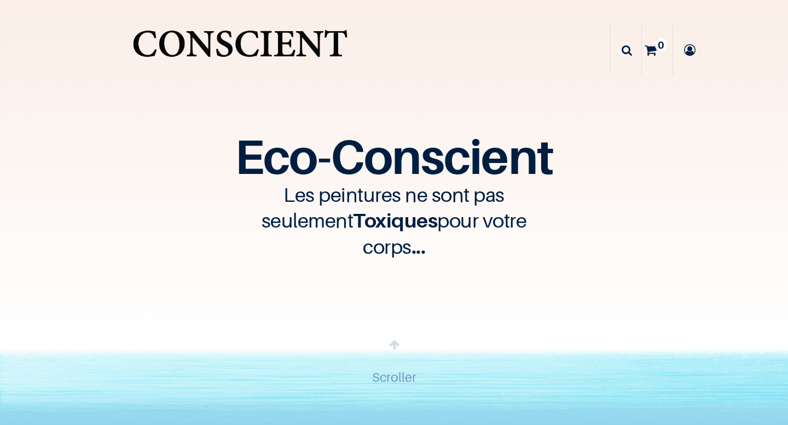  What do you see at coordinates (657, 50) in the screenshot?
I see `a: 0` at bounding box center [657, 50].